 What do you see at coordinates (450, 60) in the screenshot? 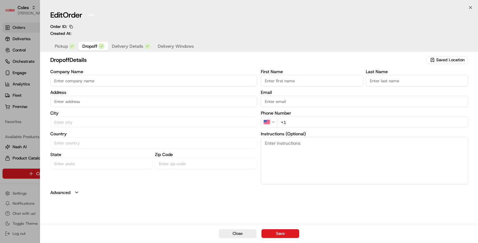
I see `span: Saved Location` at bounding box center [450, 60].